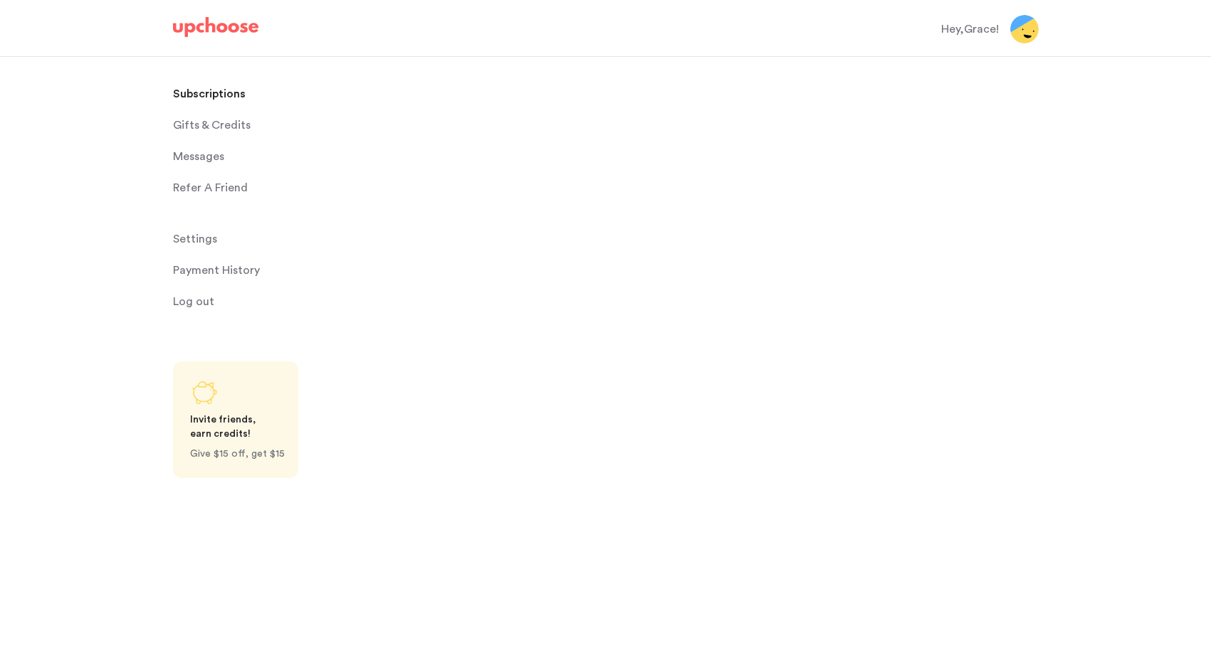 This screenshot has height=653, width=1211. Describe the element at coordinates (275, 94) in the screenshot. I see `a: Subscriptions` at that location.